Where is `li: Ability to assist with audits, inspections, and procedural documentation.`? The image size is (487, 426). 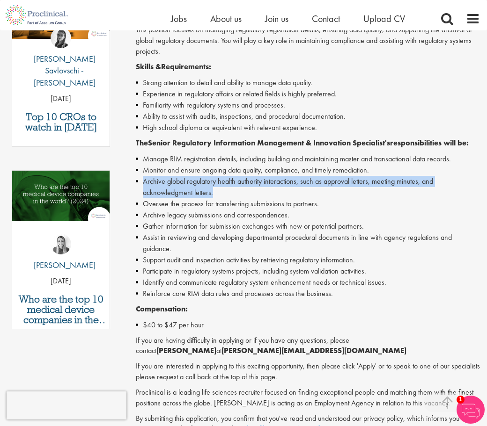 li: Ability to assist with audits, inspections, and procedural documentation. is located at coordinates (307, 117).